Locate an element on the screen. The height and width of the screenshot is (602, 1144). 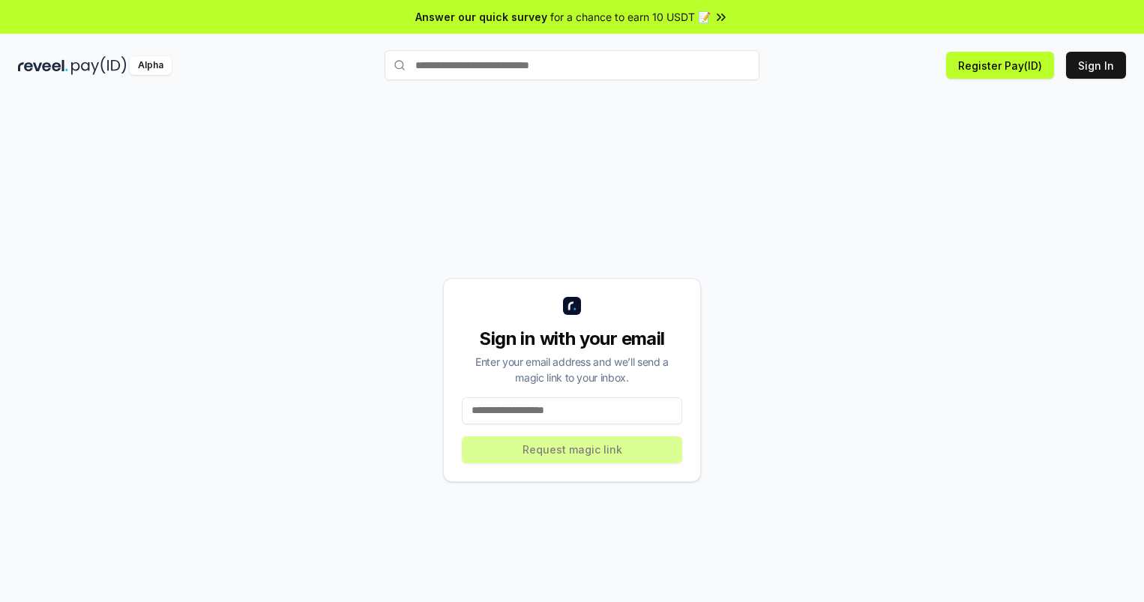
img: logo_small is located at coordinates (572, 306).